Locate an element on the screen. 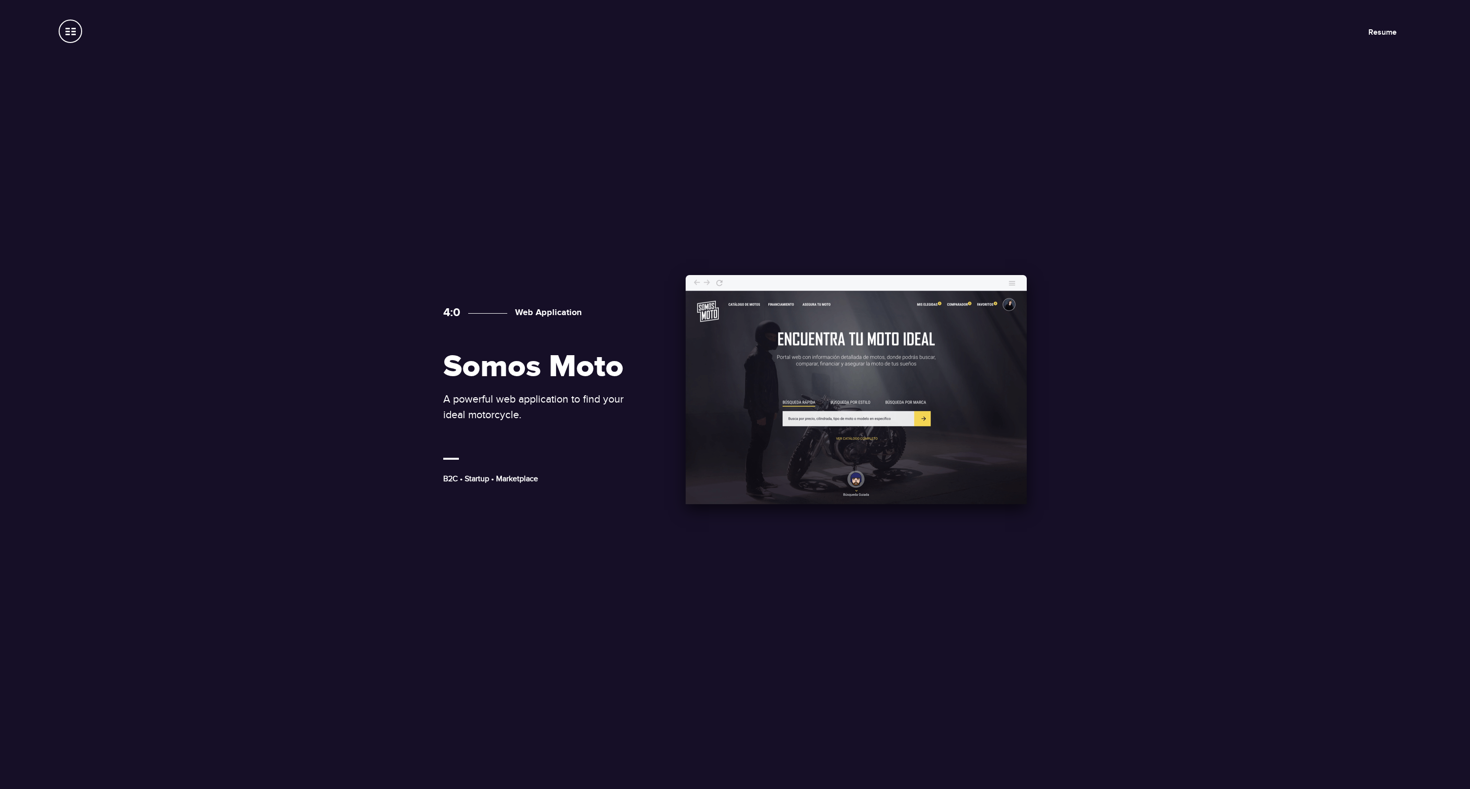  h3: Web Application is located at coordinates (525, 313).